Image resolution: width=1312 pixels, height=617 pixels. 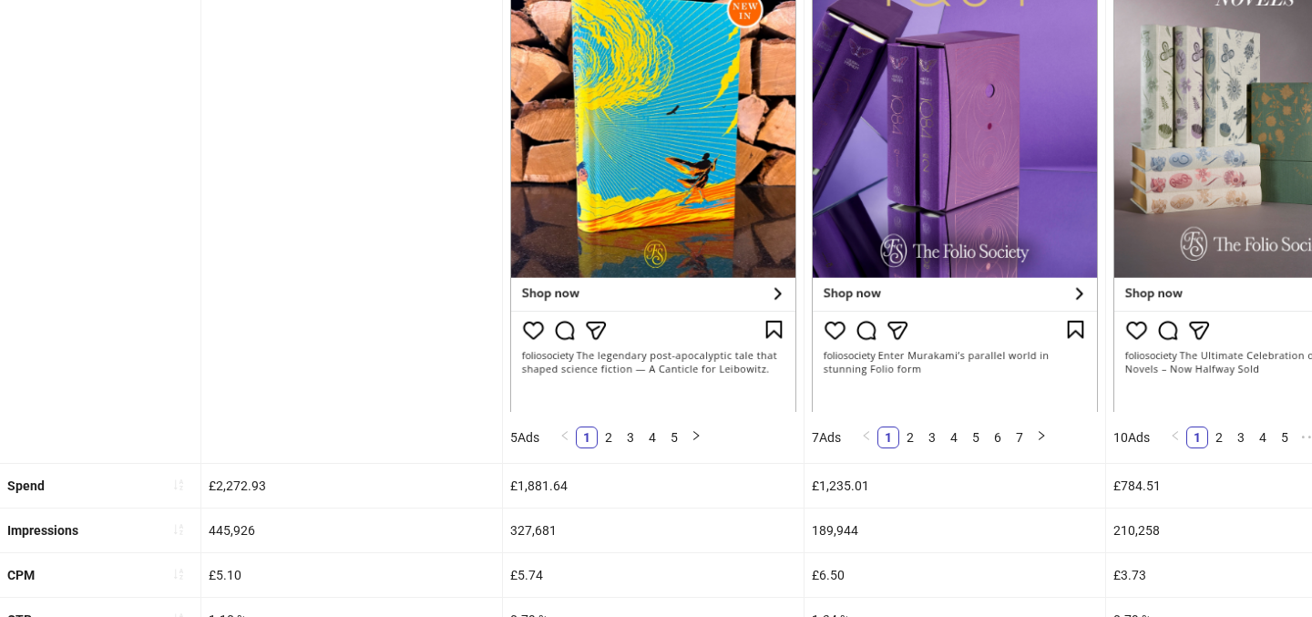 I want to click on div: 189,944, so click(x=955, y=530).